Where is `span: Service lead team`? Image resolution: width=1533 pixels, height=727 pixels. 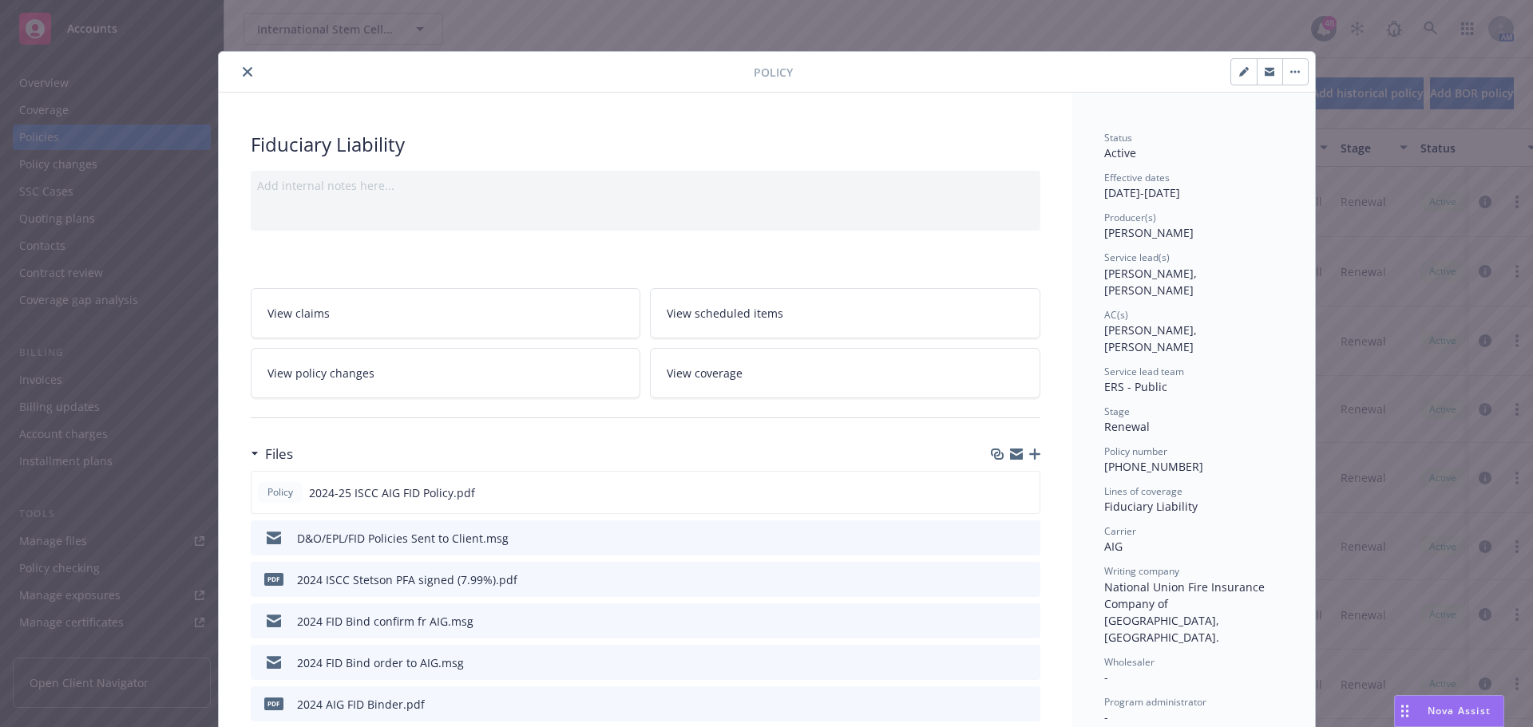
span: Service lead team is located at coordinates (1144, 371).